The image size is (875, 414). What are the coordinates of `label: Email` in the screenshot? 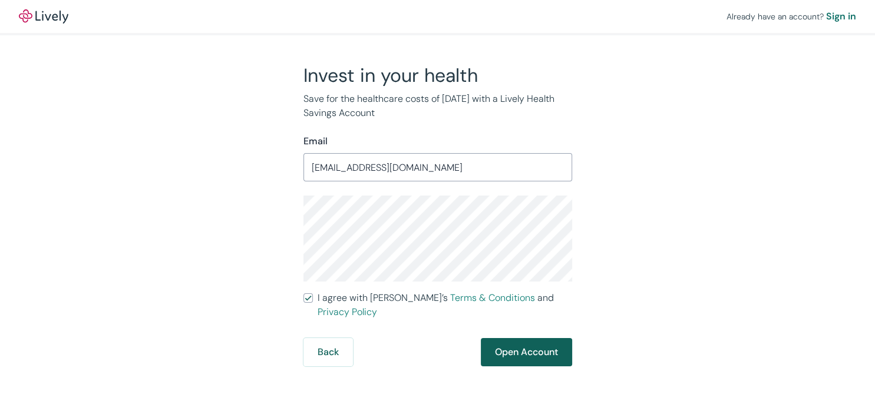 It's located at (315, 141).